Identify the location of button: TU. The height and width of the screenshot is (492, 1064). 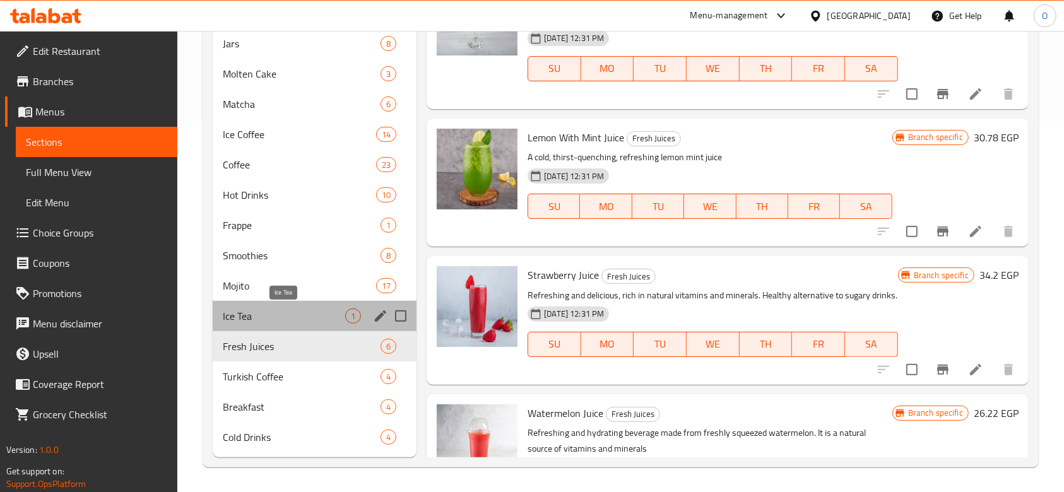
(660, 69).